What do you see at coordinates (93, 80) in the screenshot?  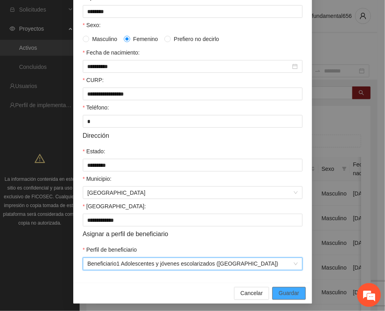 I see `label: CURP:` at bounding box center [93, 80].